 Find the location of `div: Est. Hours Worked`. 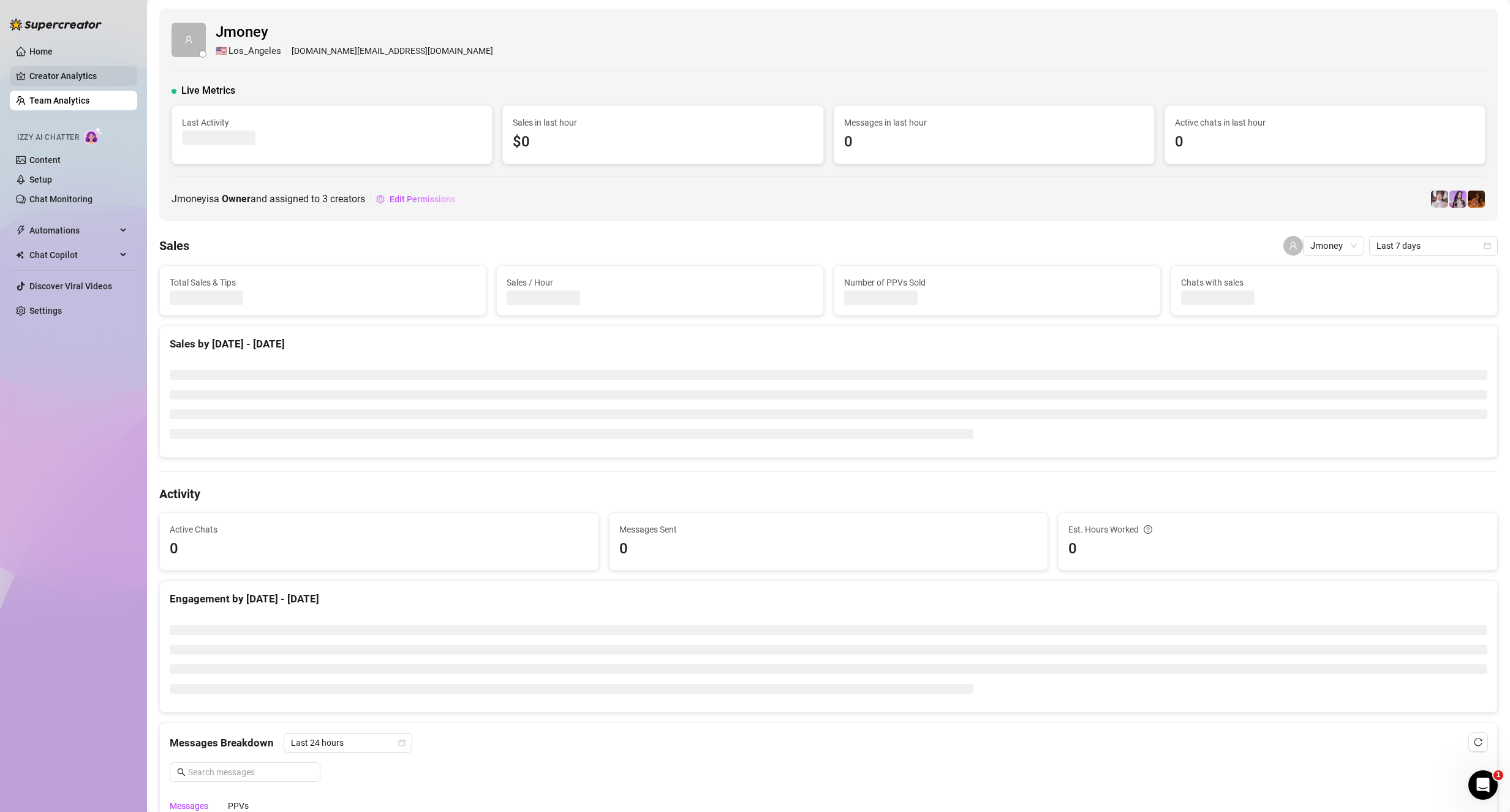

div: Est. Hours Worked is located at coordinates (1278, 529).